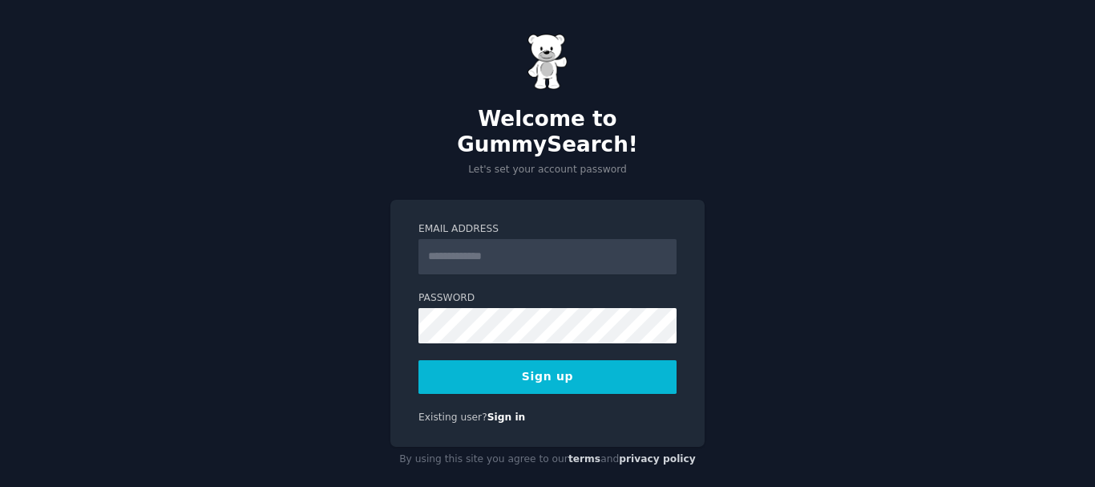 This screenshot has width=1095, height=487. What do you see at coordinates (547, 62) in the screenshot?
I see `img: Gummy Bear` at bounding box center [547, 62].